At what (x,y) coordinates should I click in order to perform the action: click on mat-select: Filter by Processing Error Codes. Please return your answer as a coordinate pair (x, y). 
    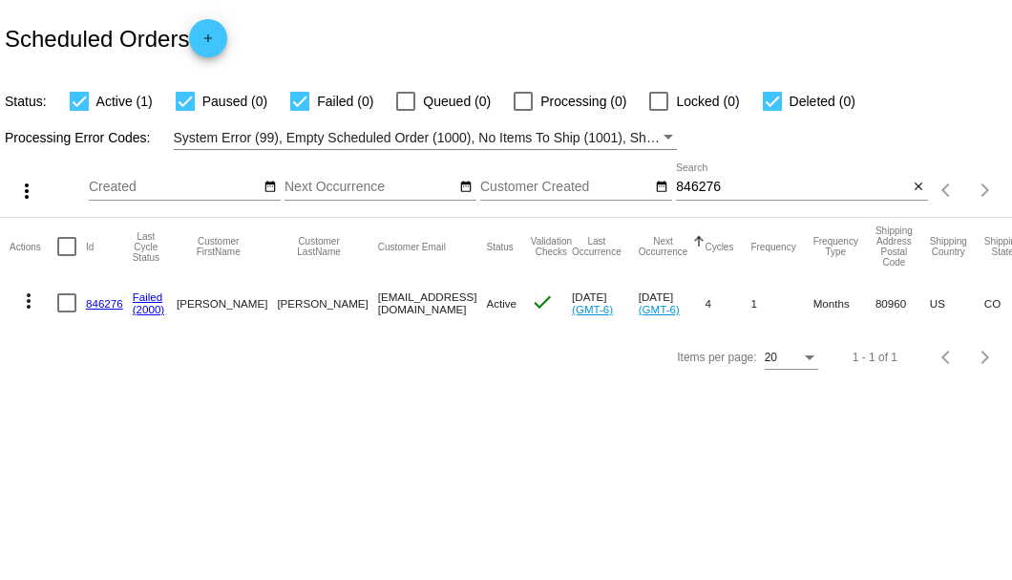
    Looking at the image, I should click on (426, 138).